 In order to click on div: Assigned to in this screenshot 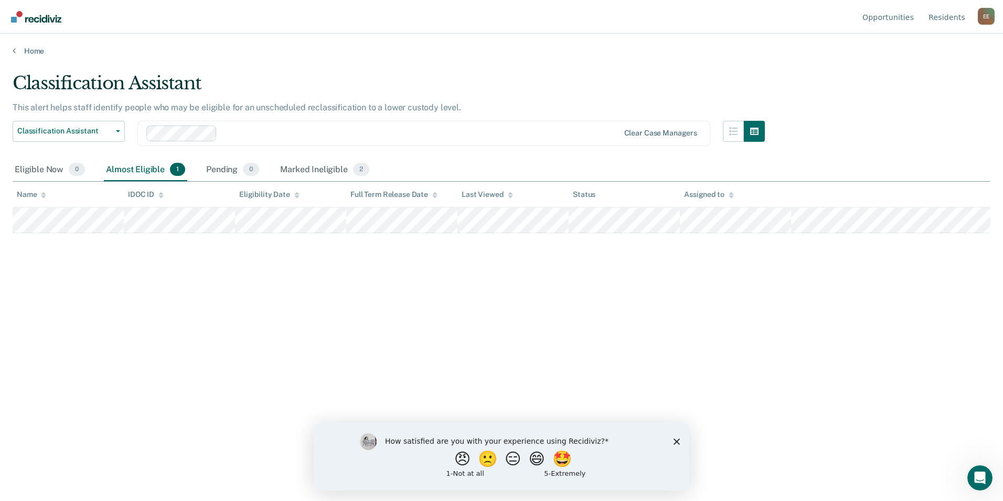, I will do `click(709, 194)`.